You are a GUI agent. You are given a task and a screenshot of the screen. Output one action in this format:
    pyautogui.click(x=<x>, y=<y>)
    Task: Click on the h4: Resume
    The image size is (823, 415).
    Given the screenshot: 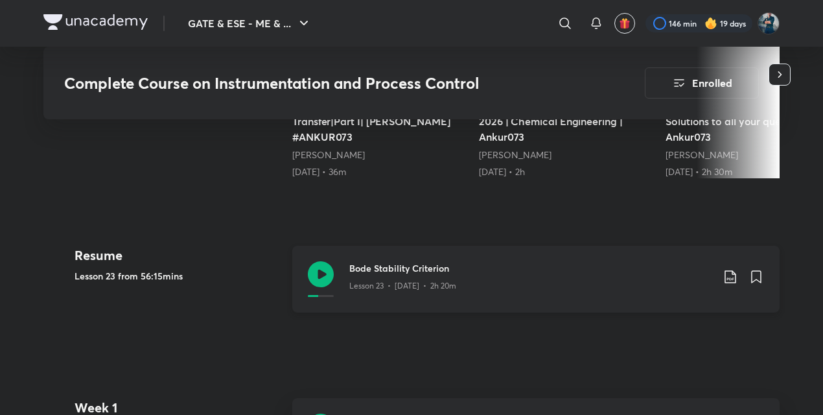 What is the action you would take?
    pyautogui.click(x=178, y=255)
    